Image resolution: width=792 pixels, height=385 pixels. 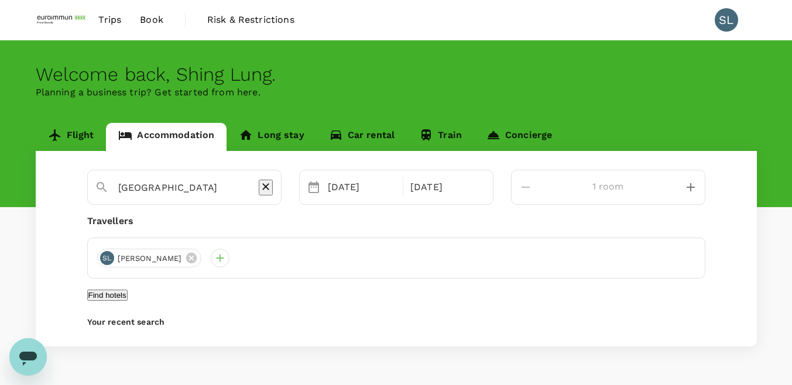 I want to click on a: Flight, so click(x=71, y=137).